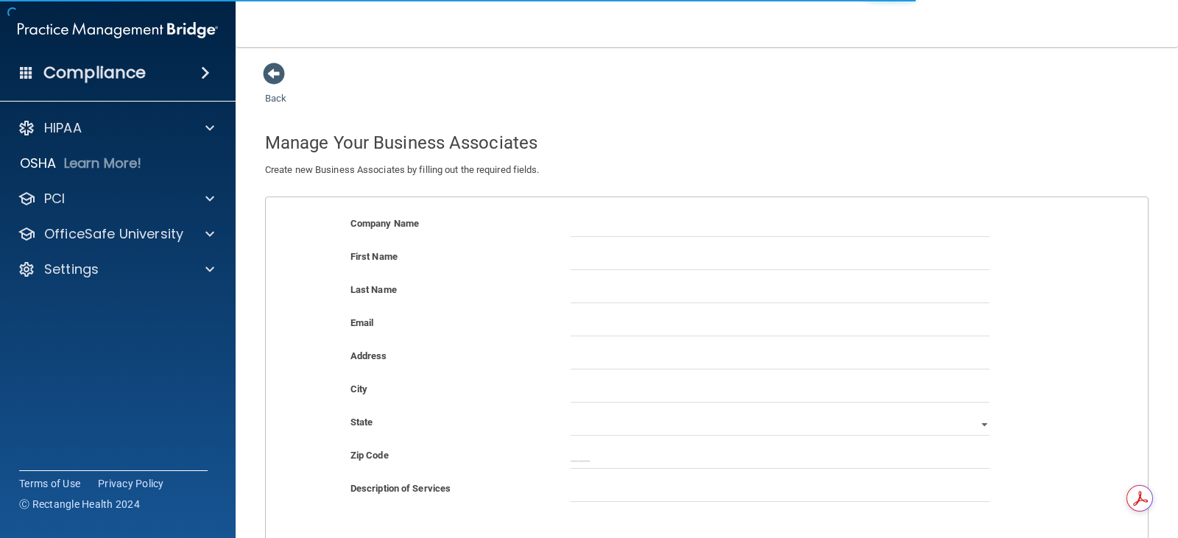  Describe the element at coordinates (49, 484) in the screenshot. I see `a: Terms of Use` at that location.